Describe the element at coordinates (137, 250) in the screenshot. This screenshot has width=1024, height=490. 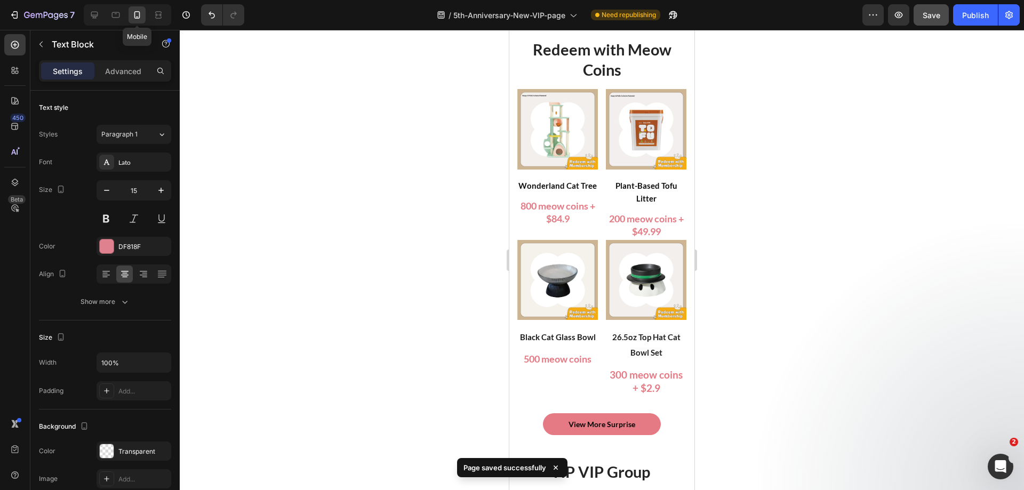
I see `img: gempages_469225450355295454-89aaa5e8-af6d-41d9-830e-cf5a848ff2d6.jpg` at that location.